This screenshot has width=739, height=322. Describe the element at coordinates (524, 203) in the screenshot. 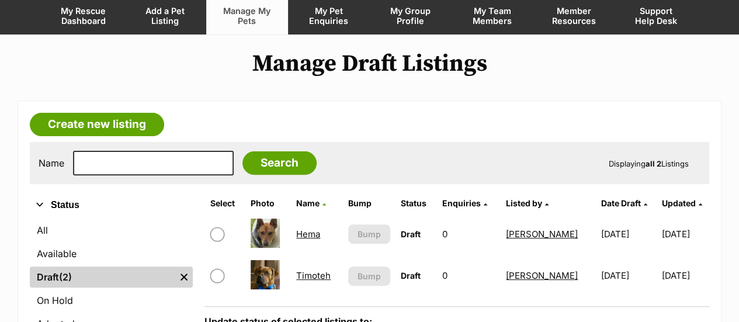

I see `span: Listed by` at that location.